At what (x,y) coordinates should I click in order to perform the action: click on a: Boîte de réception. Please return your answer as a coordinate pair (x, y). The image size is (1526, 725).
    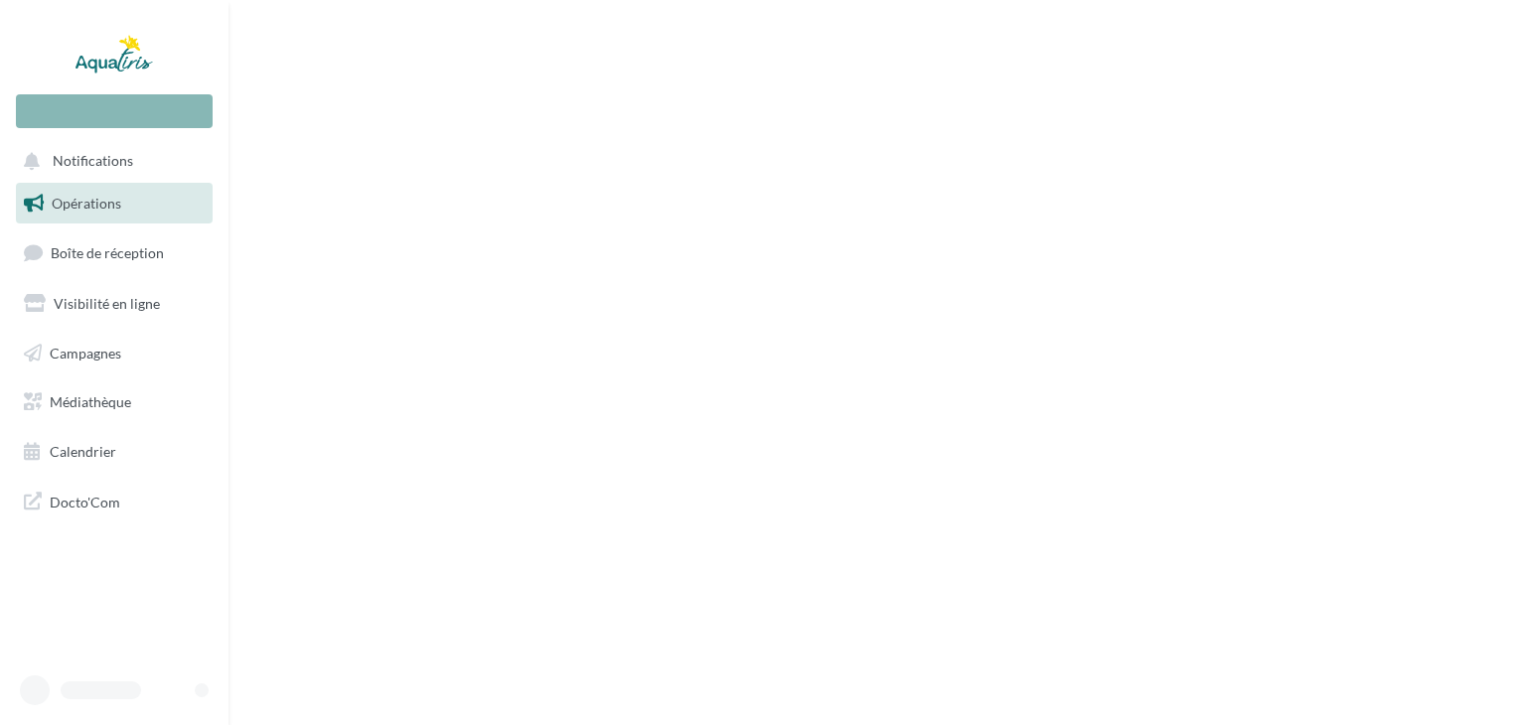
    Looking at the image, I should click on (114, 252).